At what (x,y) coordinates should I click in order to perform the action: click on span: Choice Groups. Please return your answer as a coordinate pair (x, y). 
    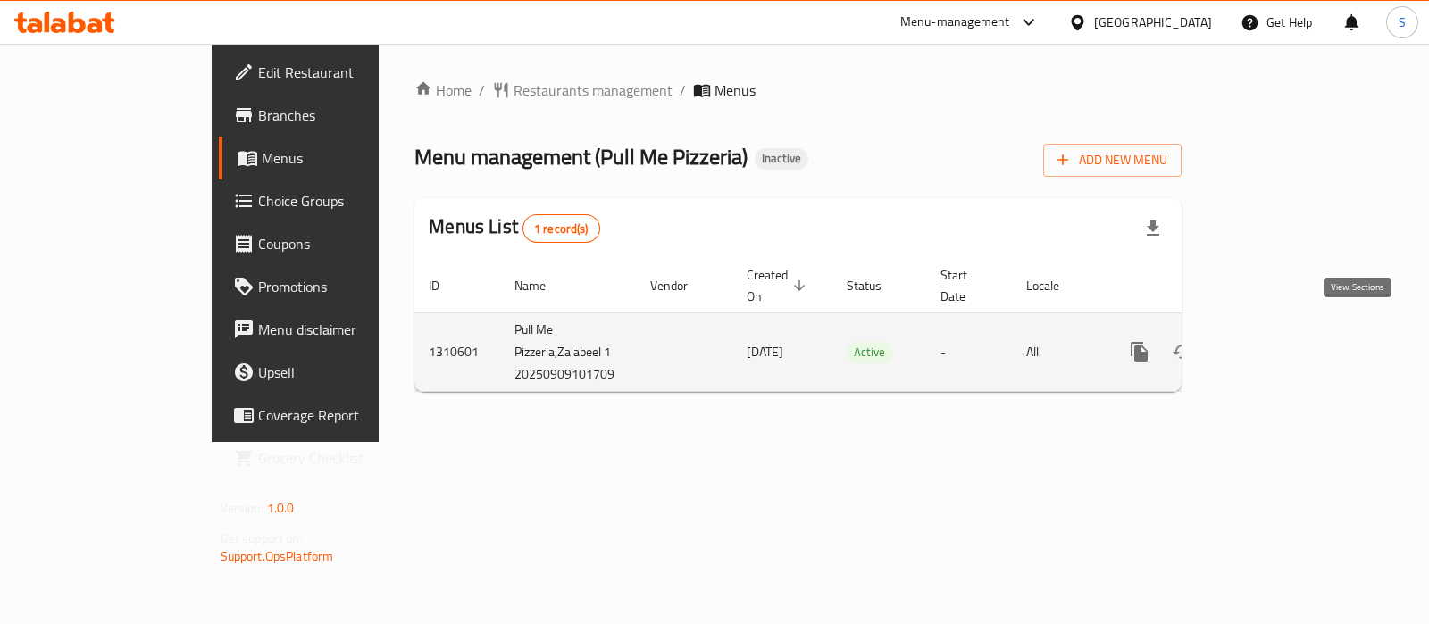
    Looking at the image, I should click on (347, 201).